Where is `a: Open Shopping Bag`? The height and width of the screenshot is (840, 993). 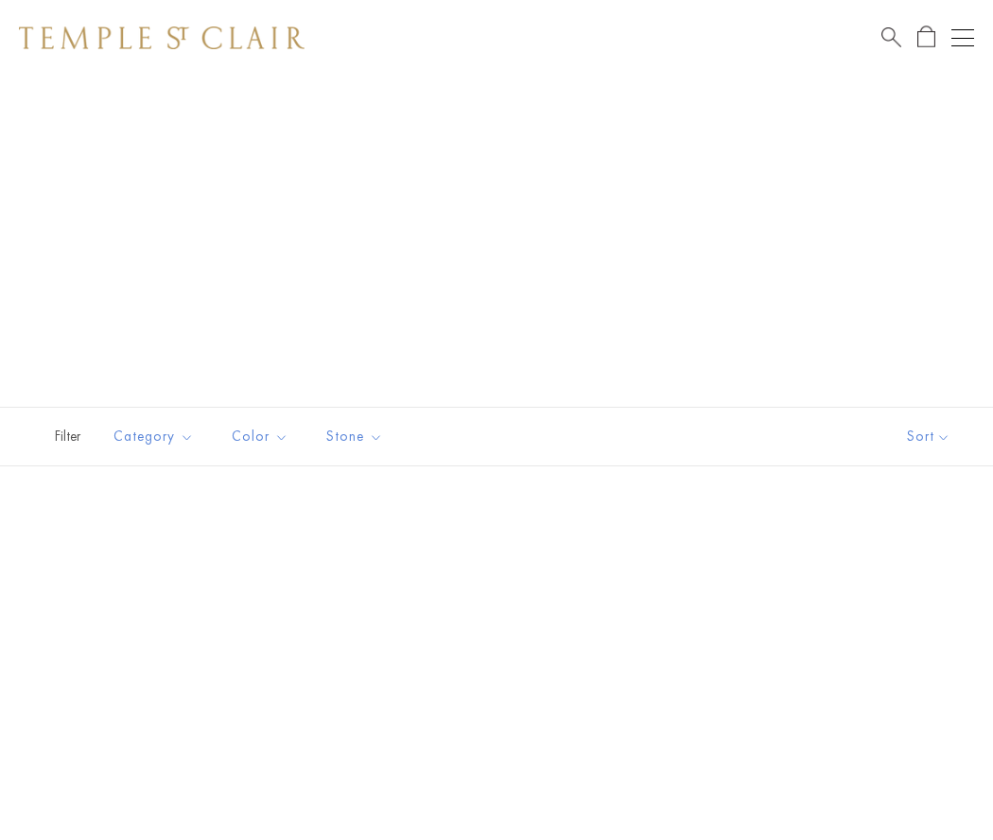 a: Open Shopping Bag is located at coordinates (926, 37).